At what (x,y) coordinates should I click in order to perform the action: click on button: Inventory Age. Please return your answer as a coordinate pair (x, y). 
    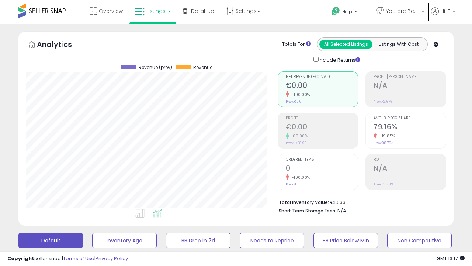
    Looking at the image, I should click on (124, 240).